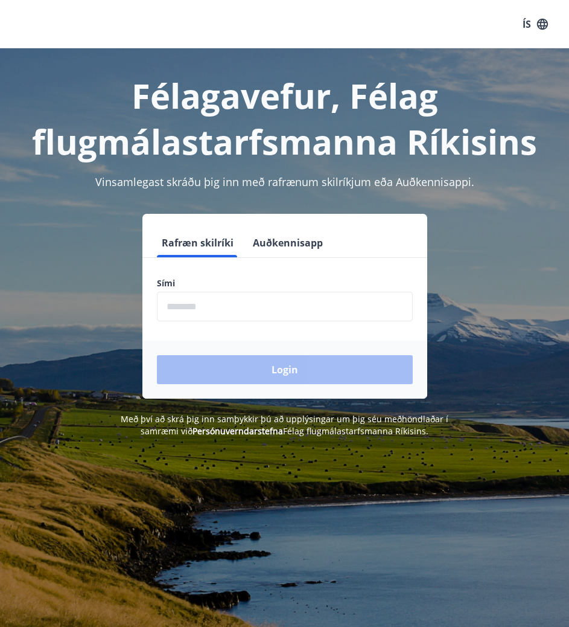 The height and width of the screenshot is (627, 569). Describe the element at coordinates (284, 424) in the screenshot. I see `span: Með því að skrá þig inn samþykkir þú að upplýsingar um þig séu meðhöndlaðar í samræmi við Félag f...` at that location.